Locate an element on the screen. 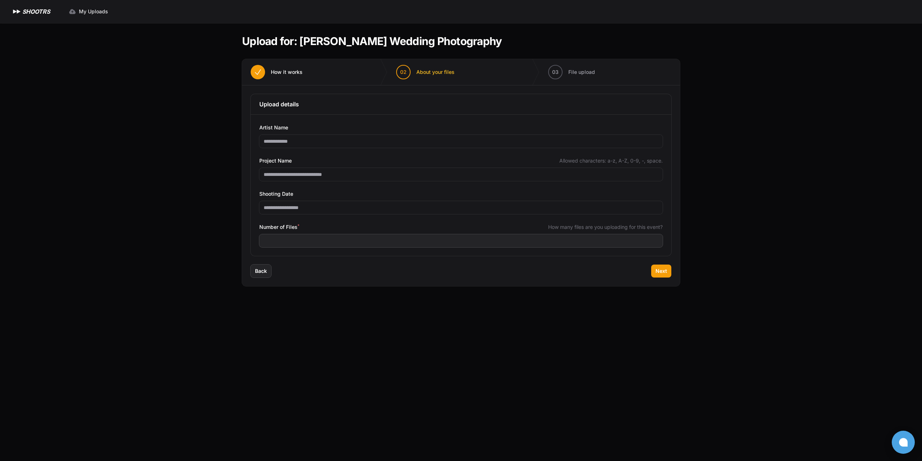  span: My Uploads is located at coordinates (93, 12).